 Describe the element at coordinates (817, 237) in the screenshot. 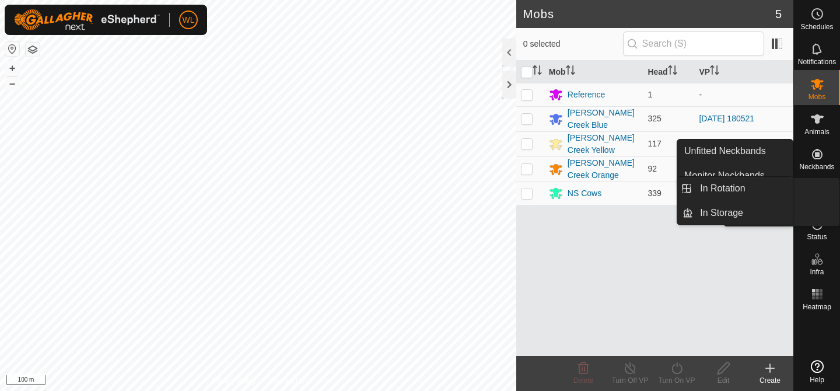

I see `span: Status` at that location.